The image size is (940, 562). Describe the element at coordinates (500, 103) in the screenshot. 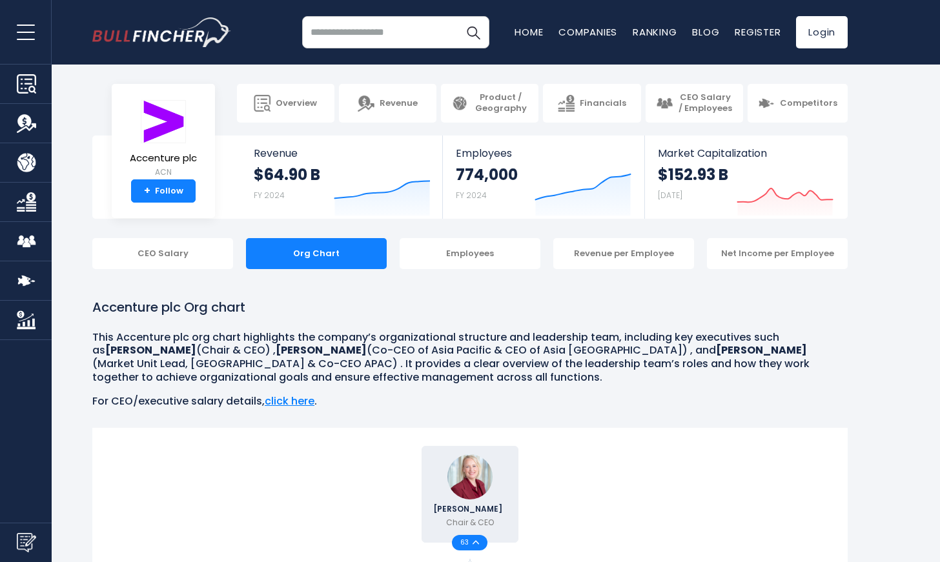

I see `span: Product / Geography` at that location.